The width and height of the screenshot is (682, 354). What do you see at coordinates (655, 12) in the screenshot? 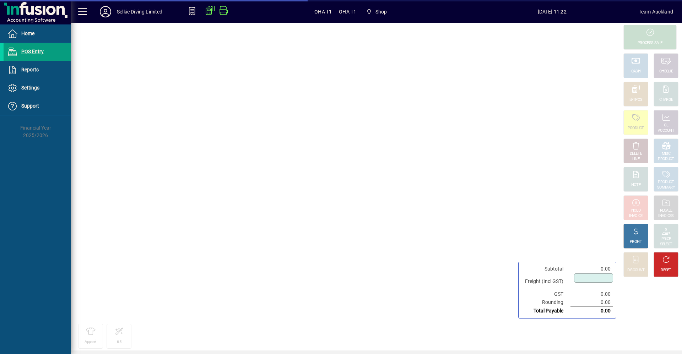
I see `div: Team Auckland` at bounding box center [655, 12].